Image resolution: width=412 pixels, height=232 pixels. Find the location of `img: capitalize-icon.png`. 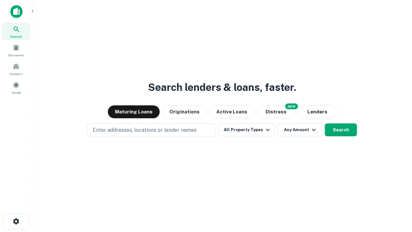

img: capitalize-icon.png is located at coordinates (16, 12).